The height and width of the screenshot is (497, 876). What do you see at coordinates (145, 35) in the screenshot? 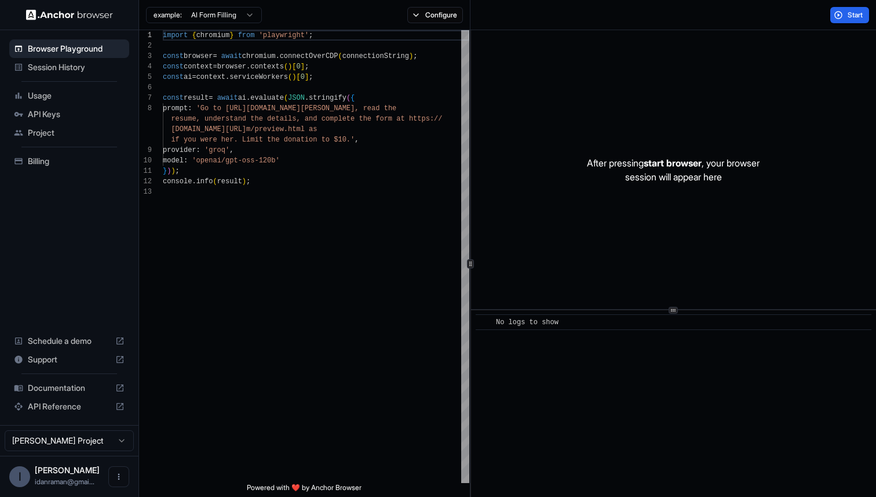
I see `div: 1` at bounding box center [145, 35].